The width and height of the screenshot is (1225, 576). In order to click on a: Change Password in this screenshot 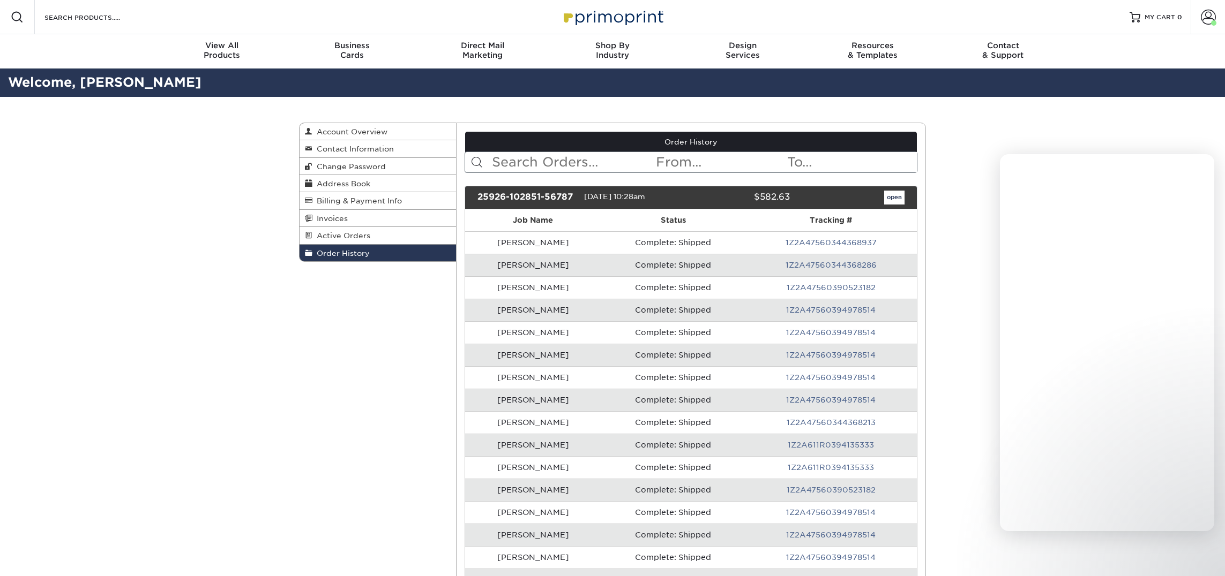, I will do `click(378, 167)`.